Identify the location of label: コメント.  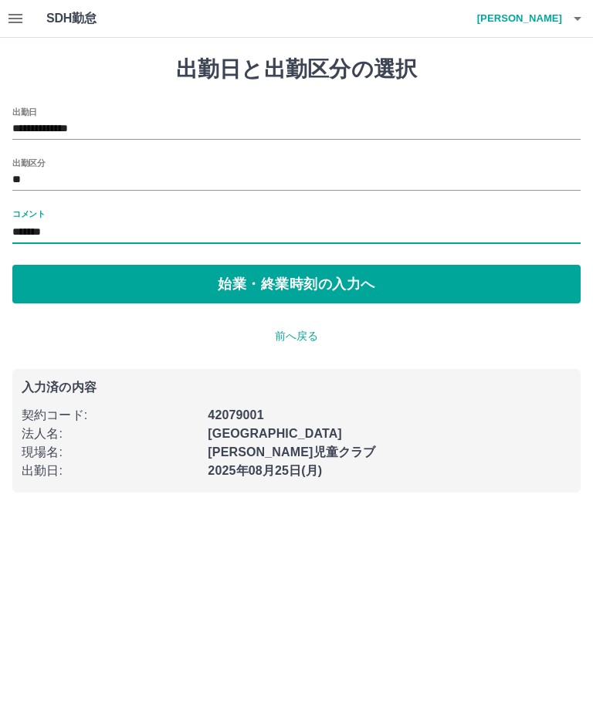
(29, 213).